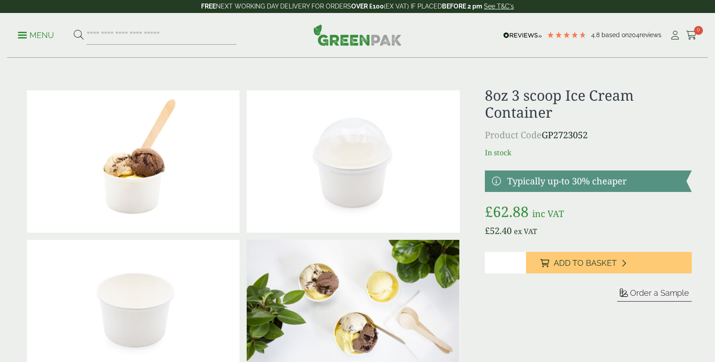  What do you see at coordinates (36, 35) in the screenshot?
I see `p: Menu` at bounding box center [36, 35].